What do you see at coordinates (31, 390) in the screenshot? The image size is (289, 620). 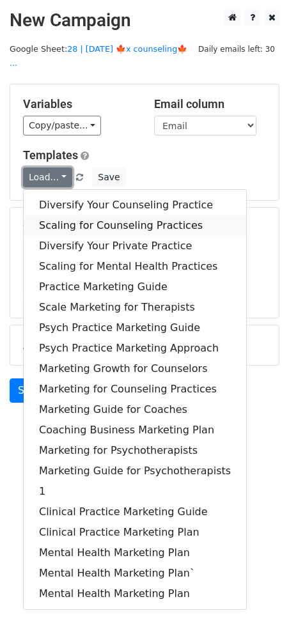 I see `a: Send` at bounding box center [31, 390].